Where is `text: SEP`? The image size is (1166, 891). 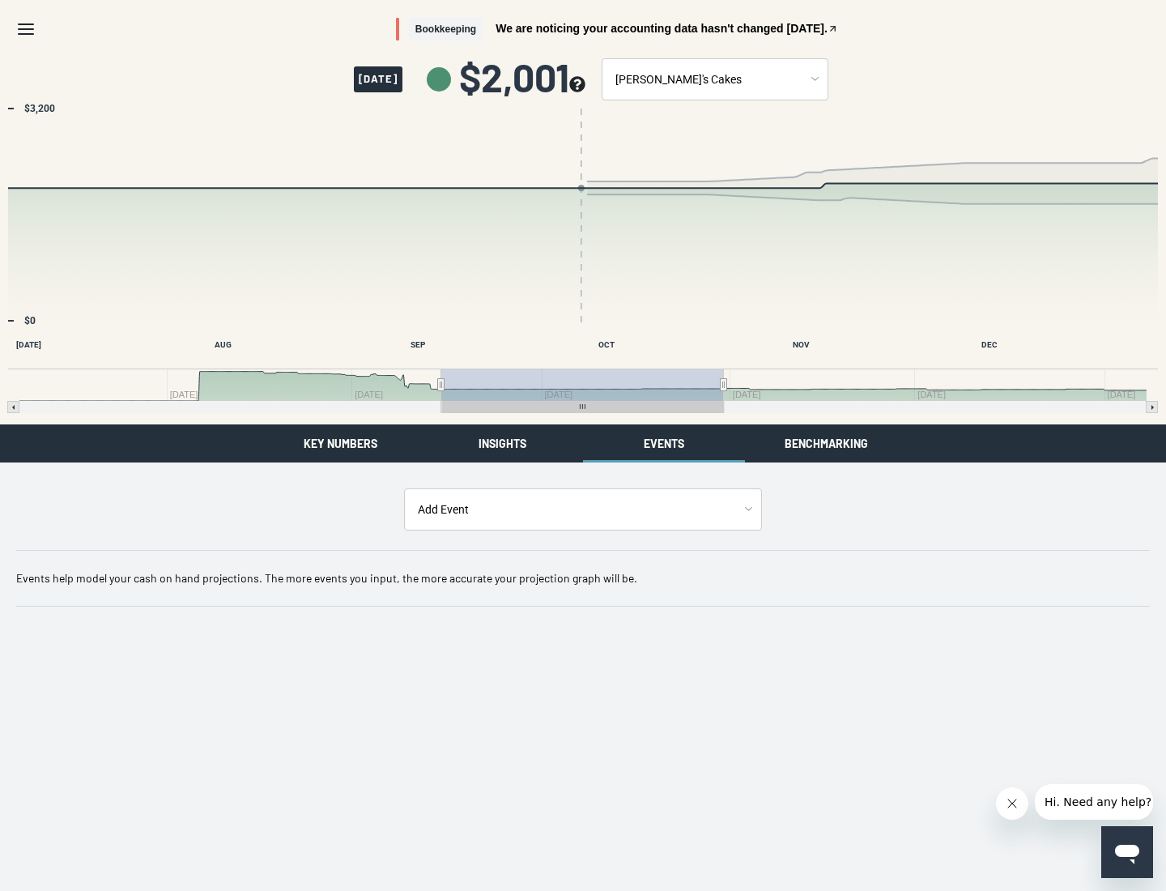 text: SEP is located at coordinates (418, 344).